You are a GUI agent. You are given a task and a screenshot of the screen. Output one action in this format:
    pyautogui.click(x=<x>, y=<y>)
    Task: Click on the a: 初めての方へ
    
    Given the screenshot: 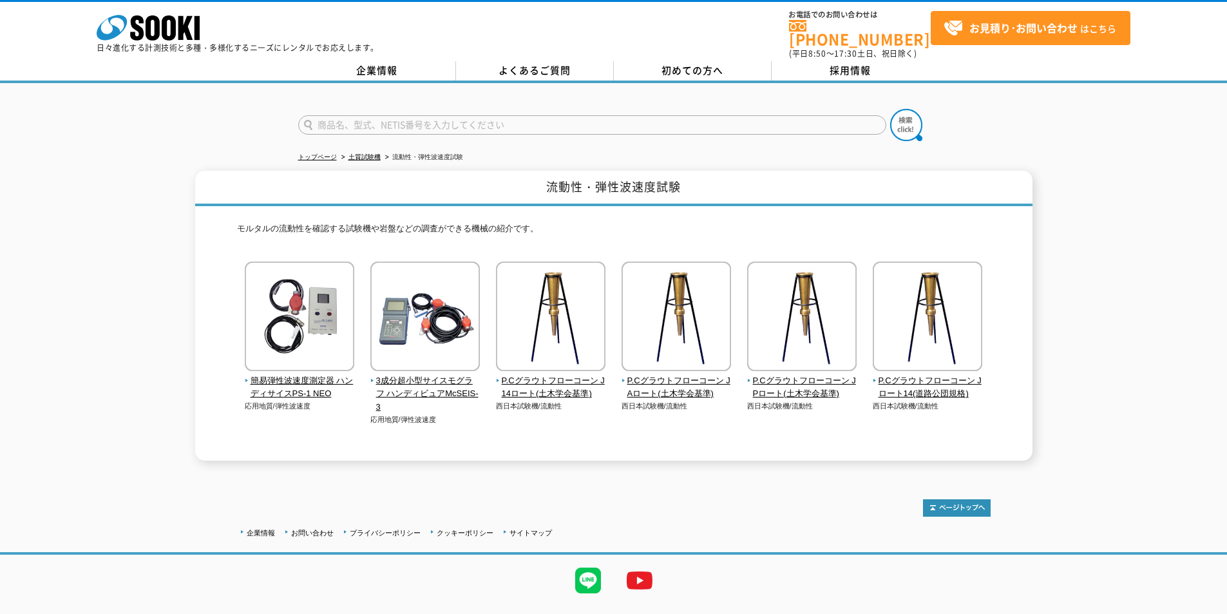 What is the action you would take?
    pyautogui.click(x=693, y=71)
    